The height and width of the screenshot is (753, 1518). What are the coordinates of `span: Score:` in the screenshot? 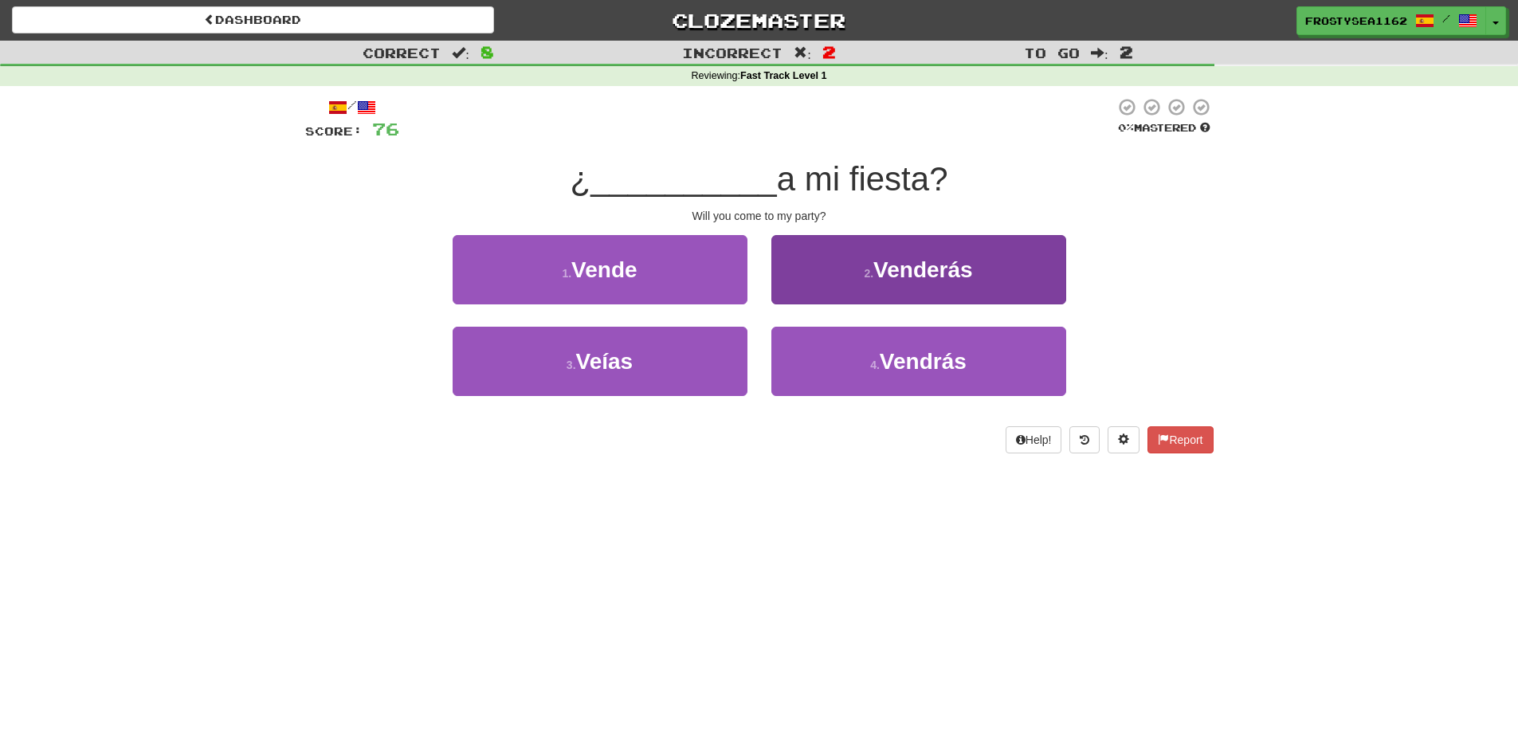 It's located at (334, 131).